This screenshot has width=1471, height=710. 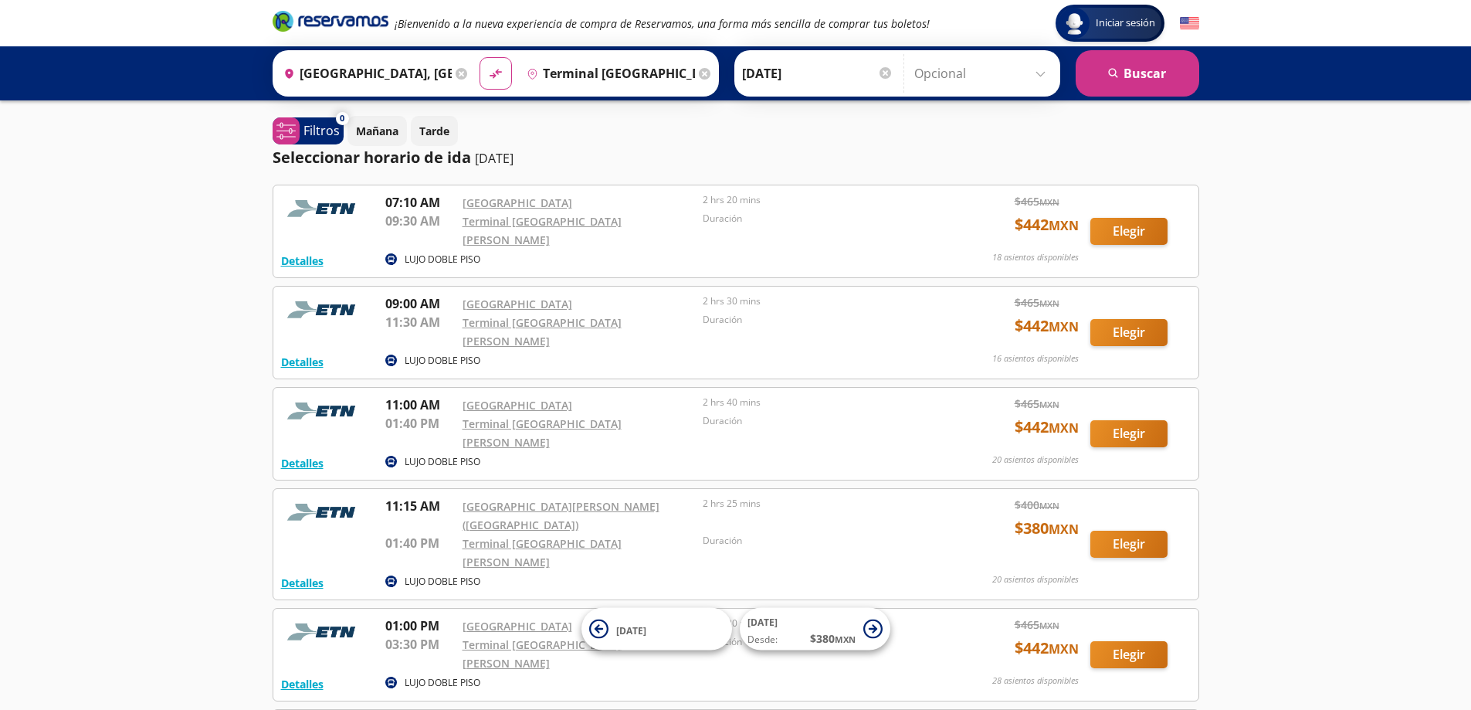 What do you see at coordinates (420, 322) in the screenshot?
I see `p: 11:30 AM` at bounding box center [420, 322].